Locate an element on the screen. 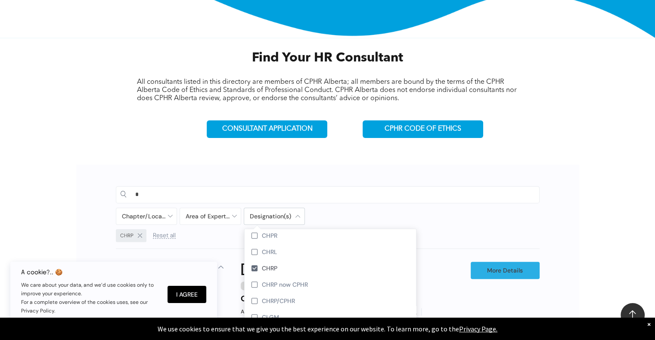 This screenshot has width=655, height=340. a: CPHR CODE OF ETHICS is located at coordinates (423, 129).